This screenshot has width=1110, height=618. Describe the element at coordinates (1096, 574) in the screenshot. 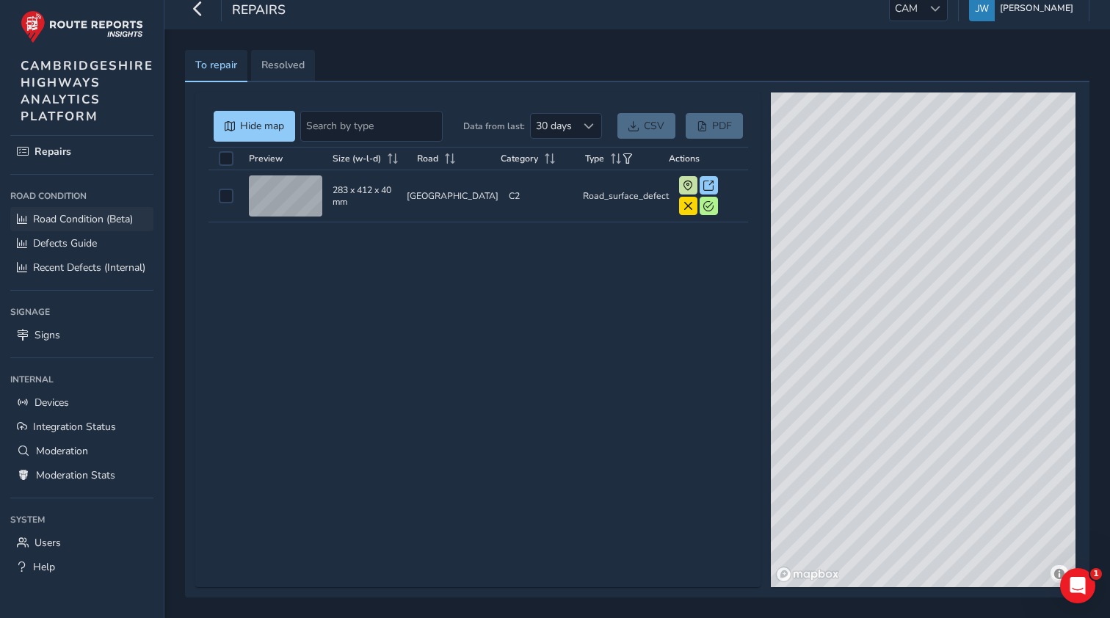

I see `span: 1` at that location.